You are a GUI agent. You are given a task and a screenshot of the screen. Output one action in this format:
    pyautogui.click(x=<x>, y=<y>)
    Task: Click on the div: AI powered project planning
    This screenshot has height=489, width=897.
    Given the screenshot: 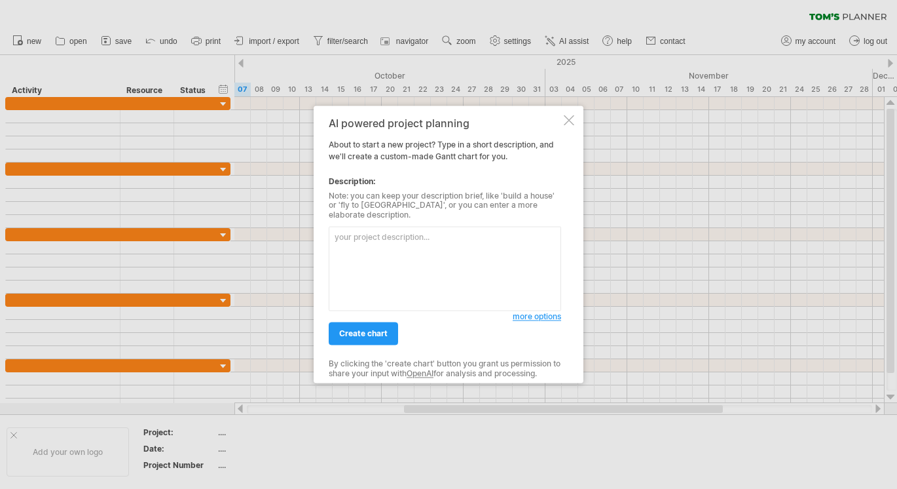 What is the action you would take?
    pyautogui.click(x=445, y=123)
    